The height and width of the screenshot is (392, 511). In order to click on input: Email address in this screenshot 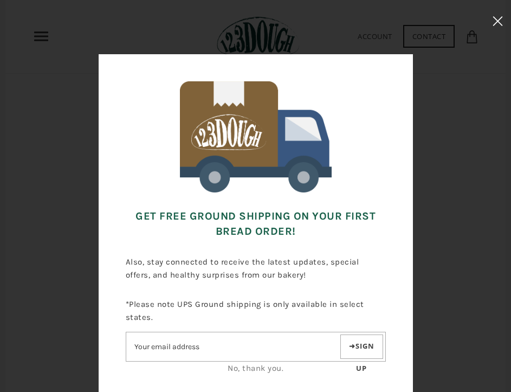, I will do `click(232, 346)`.